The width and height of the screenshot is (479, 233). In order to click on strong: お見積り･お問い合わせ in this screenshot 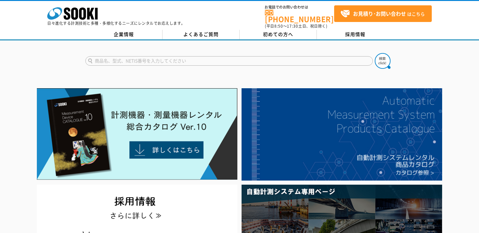, I will do `click(379, 14)`.